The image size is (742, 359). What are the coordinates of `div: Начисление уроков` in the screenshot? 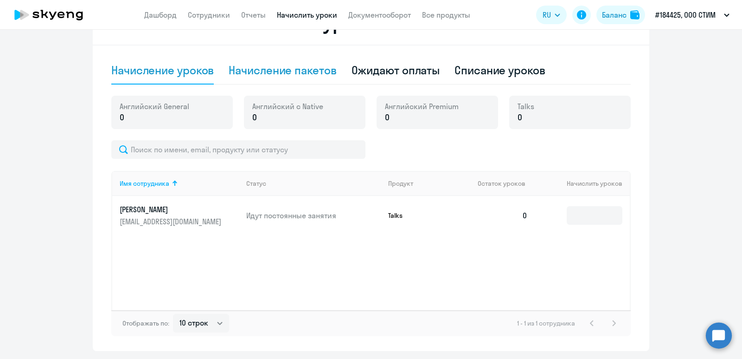 It's located at (162, 70).